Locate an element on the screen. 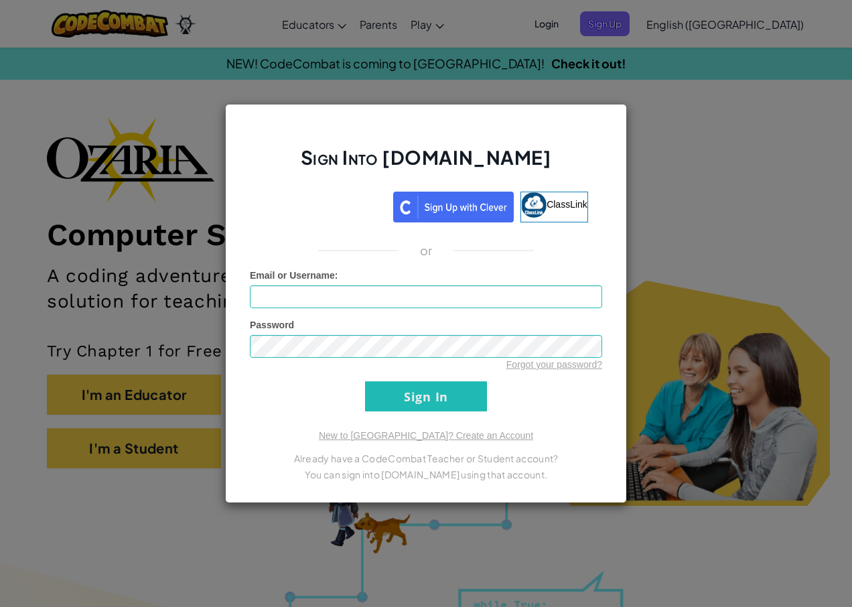 The image size is (852, 607). img: clever_sso_button@2x.png is located at coordinates (454, 207).